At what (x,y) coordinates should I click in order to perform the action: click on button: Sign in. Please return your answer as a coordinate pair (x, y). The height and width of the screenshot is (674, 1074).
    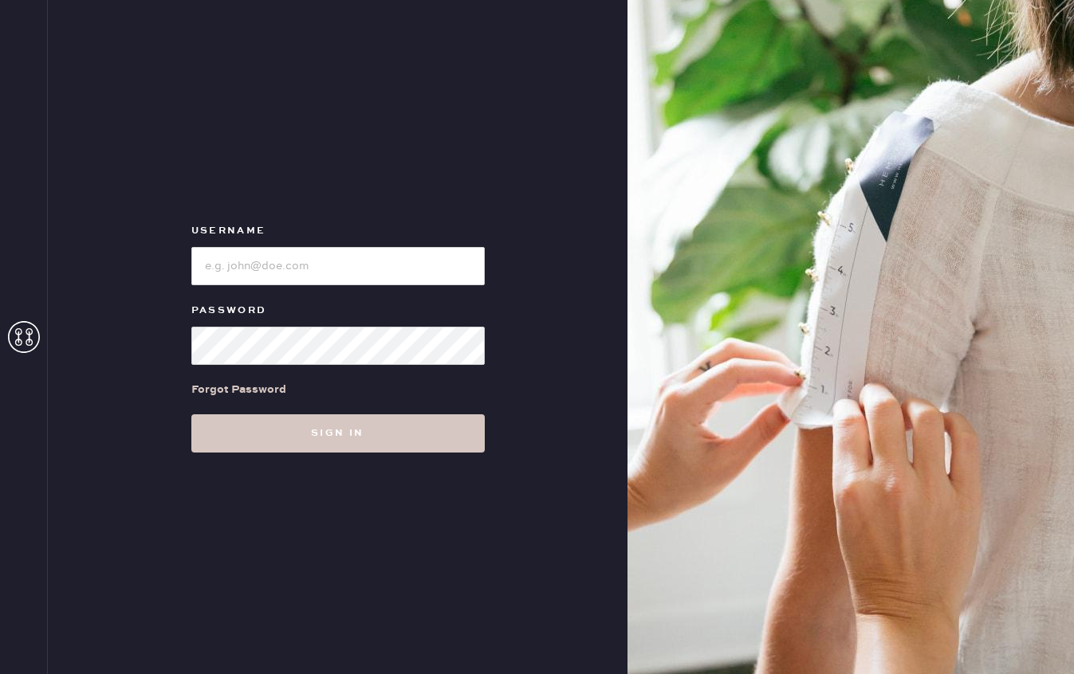
    Looking at the image, I should click on (338, 434).